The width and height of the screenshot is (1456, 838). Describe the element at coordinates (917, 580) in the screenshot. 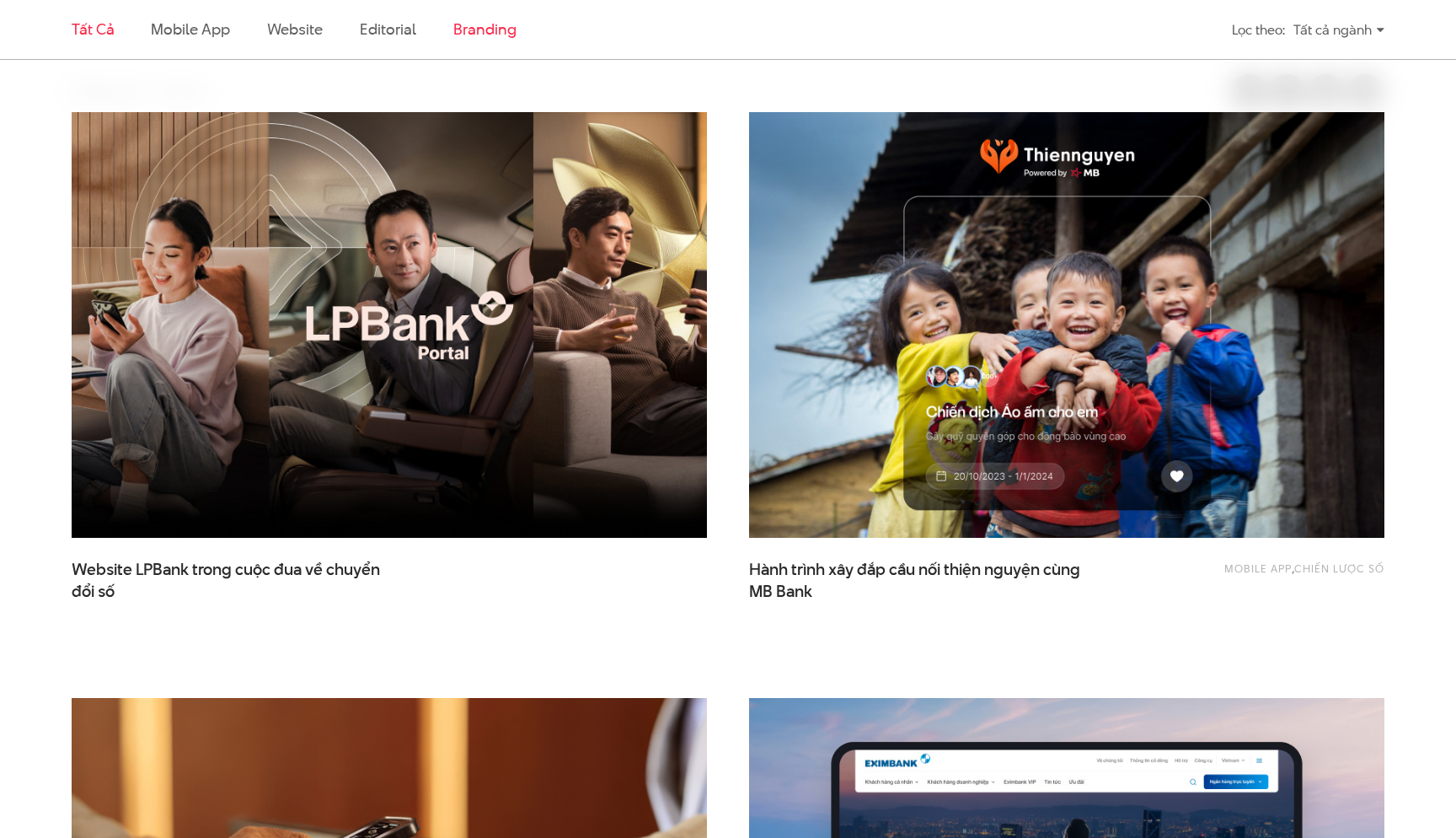

I see `span: Hành trình xây đắp cầu nối thiện nguyện cùng` at that location.